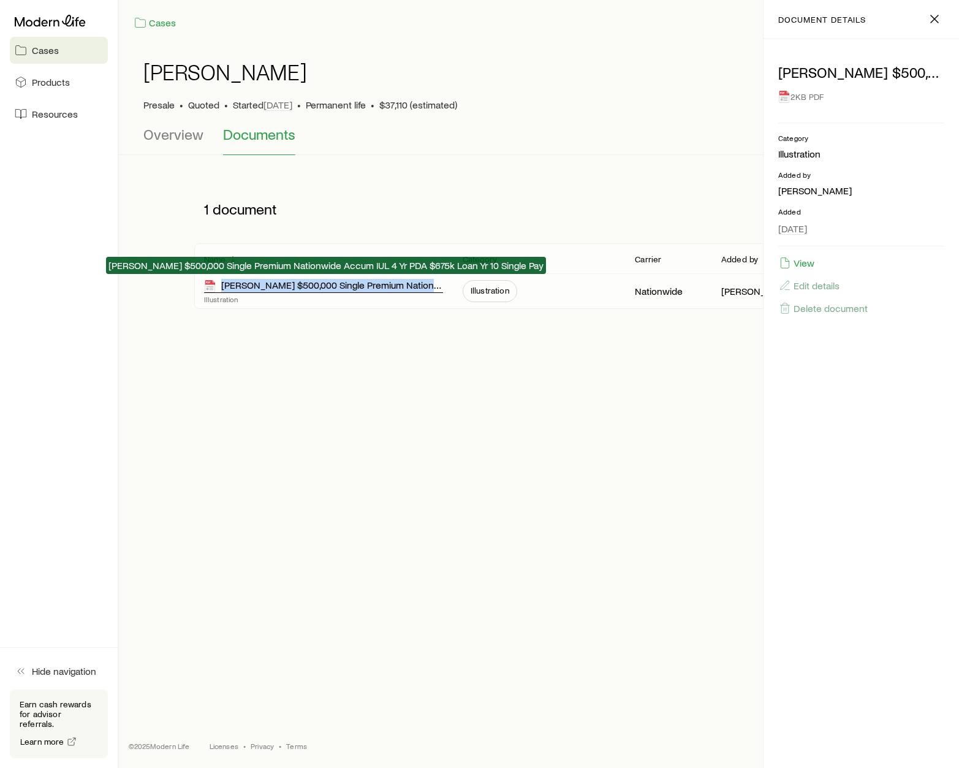  What do you see at coordinates (262, 746) in the screenshot?
I see `a: Privacy` at bounding box center [262, 746].